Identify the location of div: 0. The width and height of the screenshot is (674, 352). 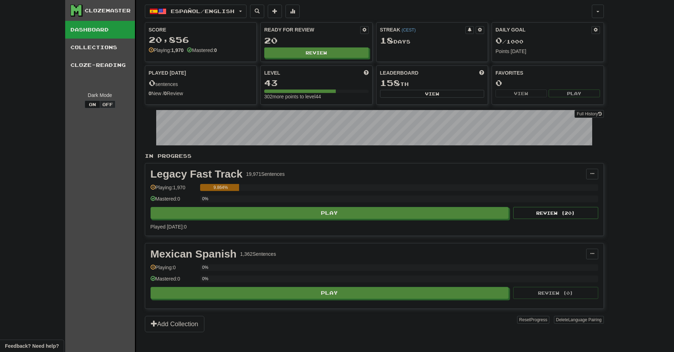
(547, 83).